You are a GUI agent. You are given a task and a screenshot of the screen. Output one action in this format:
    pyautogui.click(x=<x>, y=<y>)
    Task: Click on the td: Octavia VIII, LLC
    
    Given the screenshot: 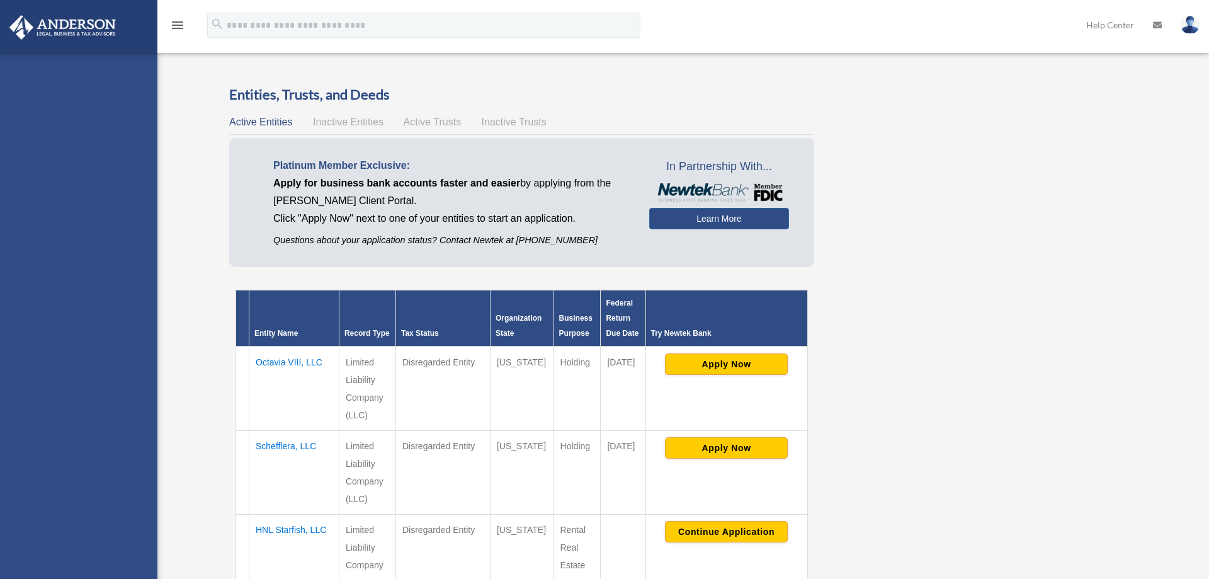 What is the action you would take?
    pyautogui.click(x=294, y=389)
    